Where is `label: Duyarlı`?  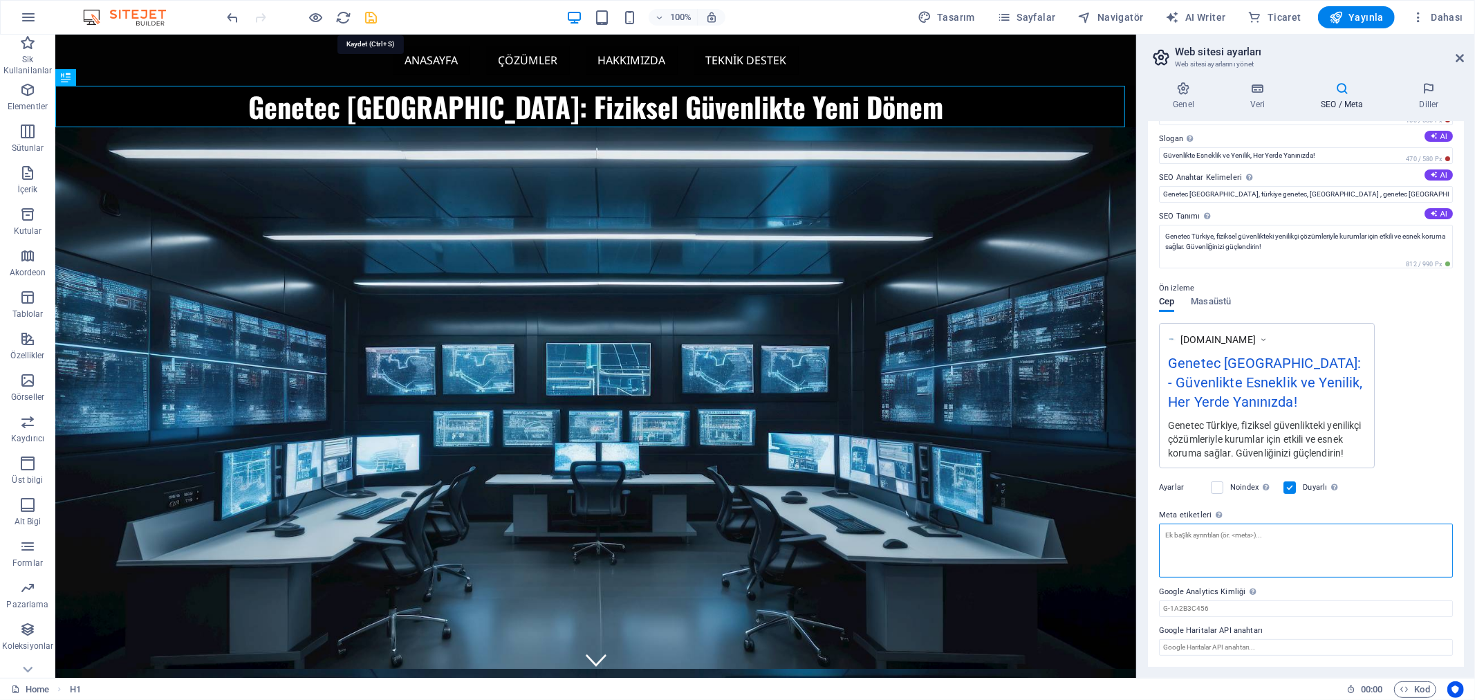 label: Duyarlı is located at coordinates (1325, 488).